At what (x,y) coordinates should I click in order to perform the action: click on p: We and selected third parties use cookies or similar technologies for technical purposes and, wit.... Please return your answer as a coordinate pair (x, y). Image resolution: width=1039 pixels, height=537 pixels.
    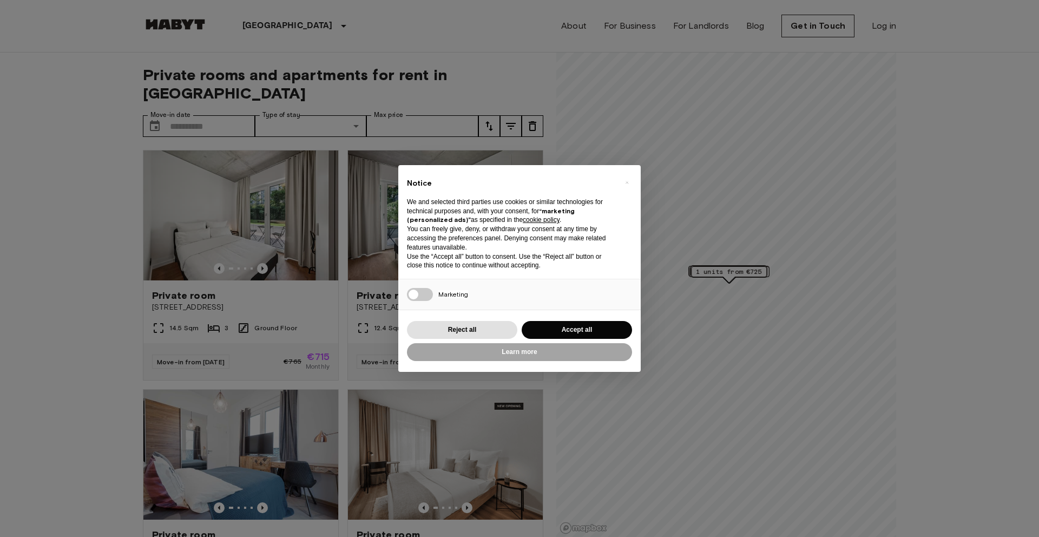
    Looking at the image, I should click on (511, 211).